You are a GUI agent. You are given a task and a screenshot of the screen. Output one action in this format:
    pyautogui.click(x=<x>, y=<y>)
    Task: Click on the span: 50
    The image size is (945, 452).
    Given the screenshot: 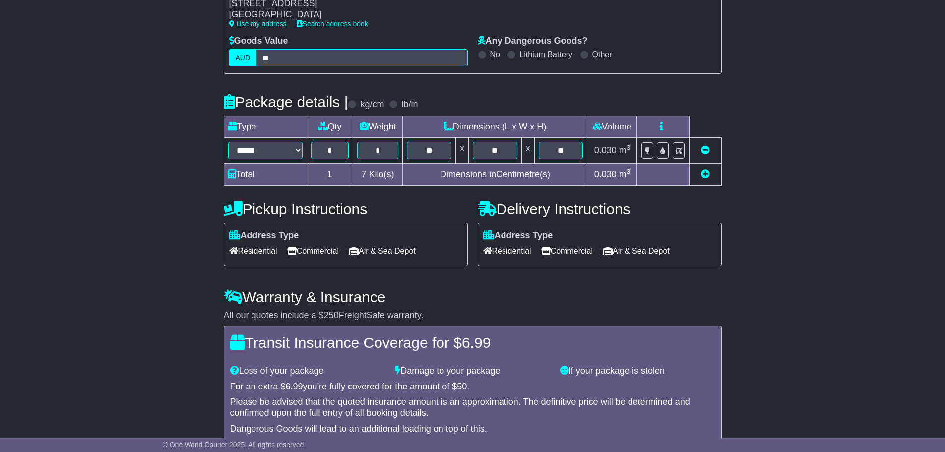 What is the action you would take?
    pyautogui.click(x=462, y=386)
    